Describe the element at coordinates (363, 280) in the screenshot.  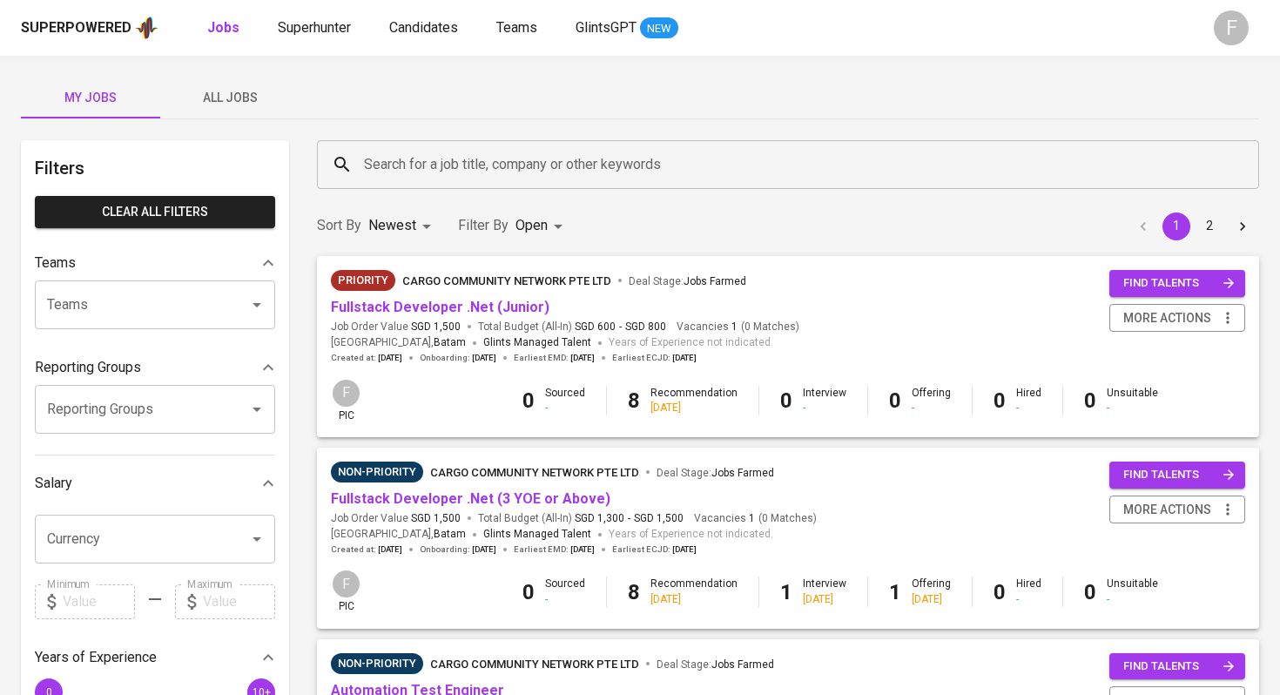
I see `span: Priority` at that location.